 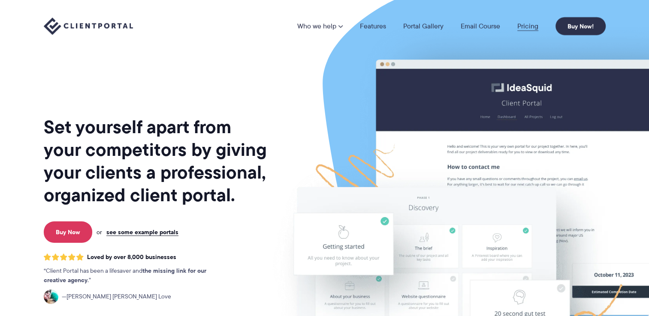 What do you see at coordinates (99, 232) in the screenshot?
I see `span: or` at bounding box center [99, 232].